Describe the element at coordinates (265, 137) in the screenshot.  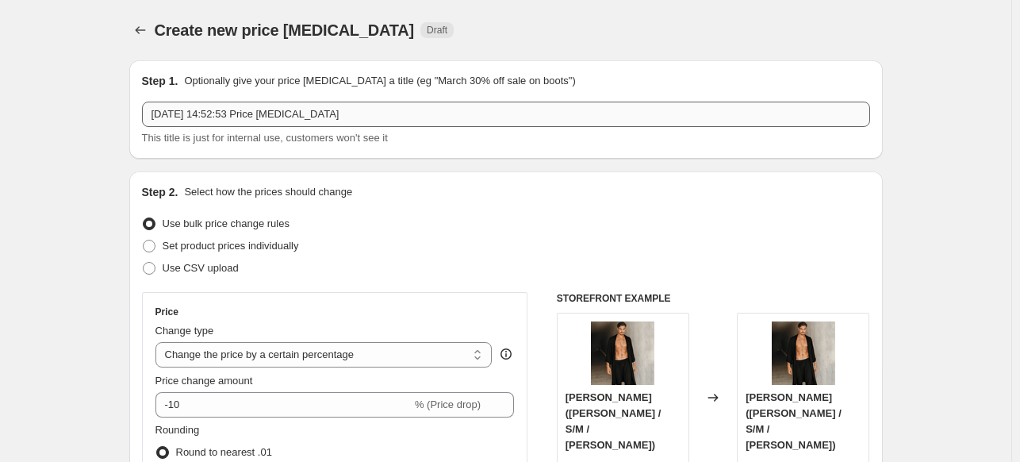
I see `span: This title is just for internal use, customers won't see it` at that location.